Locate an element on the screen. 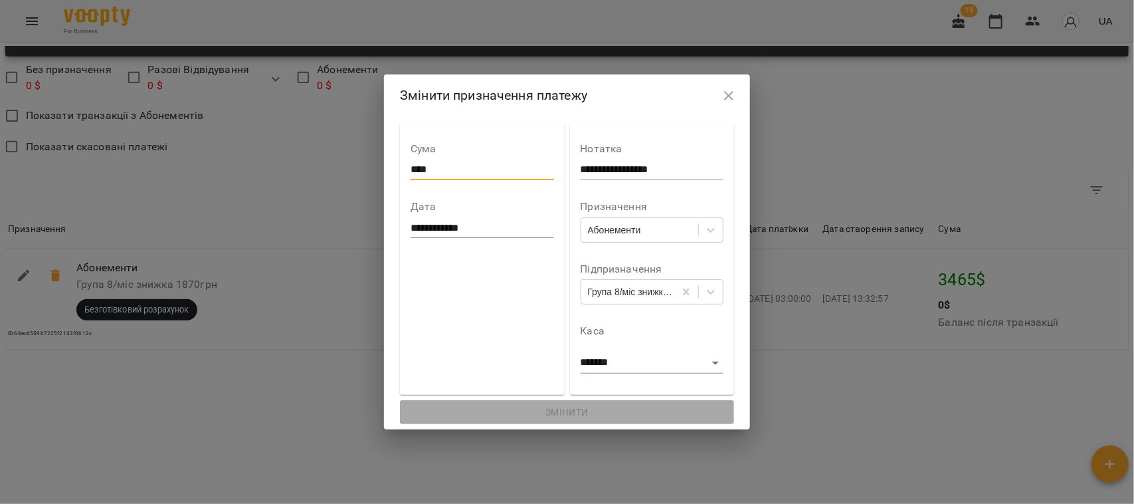 The width and height of the screenshot is (1134, 504). div: Група 8/міс знижка 1870грн is located at coordinates (632, 292).